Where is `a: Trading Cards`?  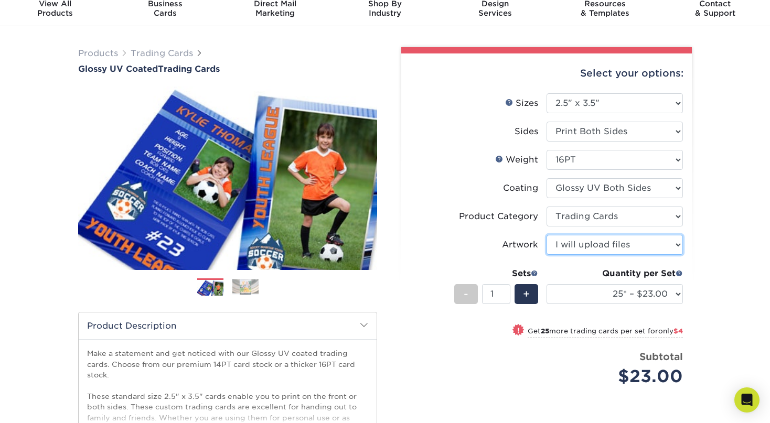
a: Trading Cards is located at coordinates (162, 53).